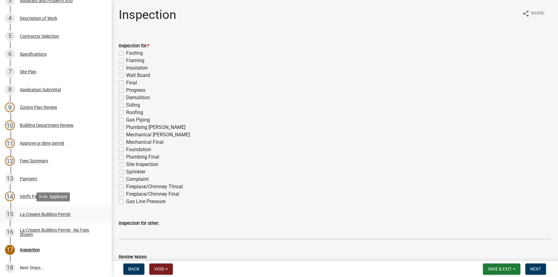 The image size is (558, 277). I want to click on label: Roofing, so click(135, 113).